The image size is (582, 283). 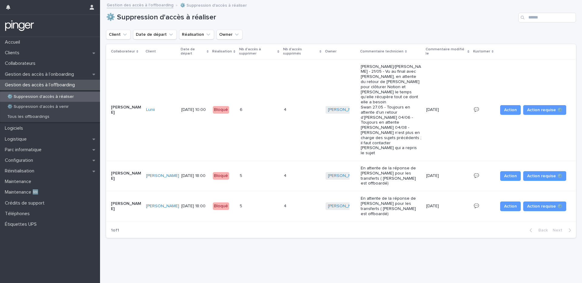 What do you see at coordinates (537, 230) in the screenshot?
I see `button: Back` at bounding box center [537, 230].